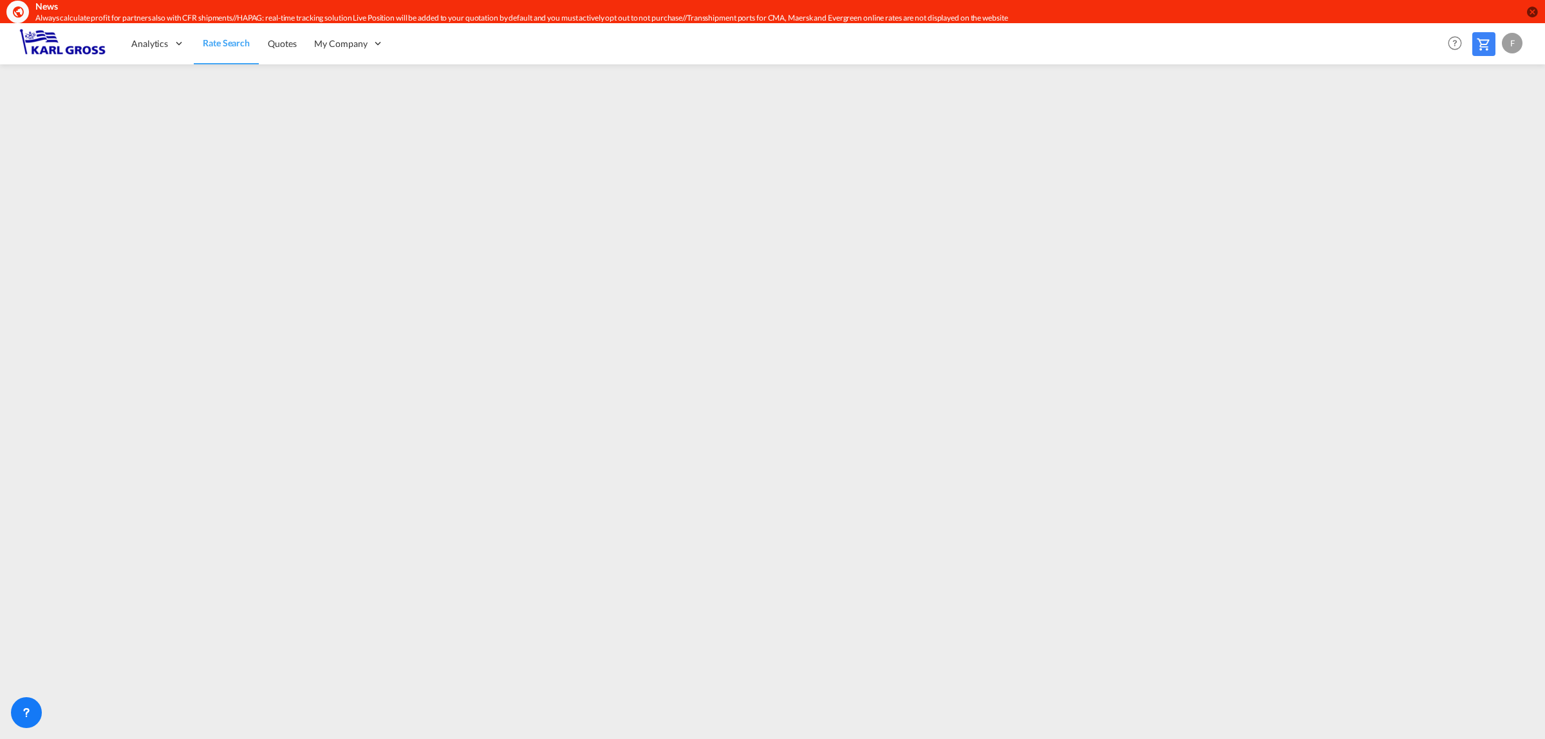 This screenshot has width=1545, height=739. Describe the element at coordinates (282, 43) in the screenshot. I see `span: Quotes` at that location.